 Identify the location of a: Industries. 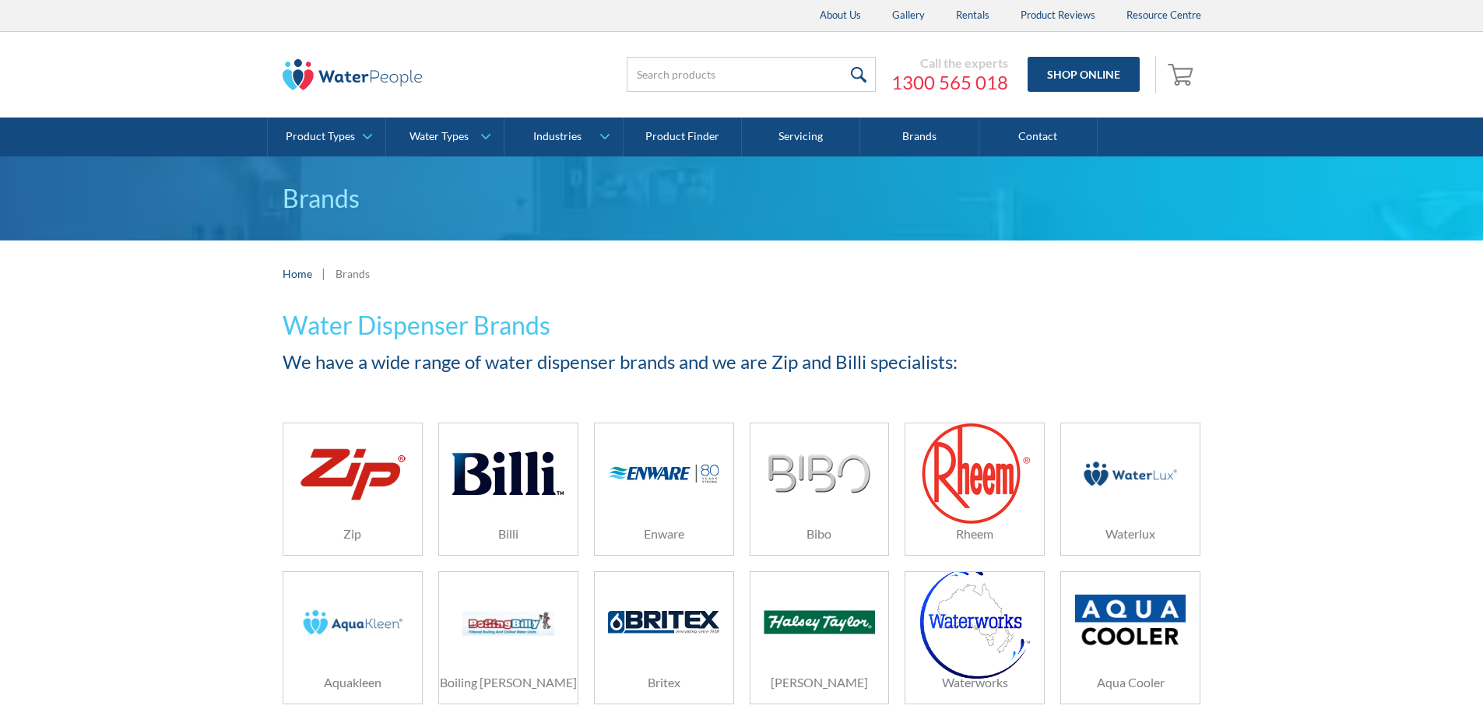
(563, 137).